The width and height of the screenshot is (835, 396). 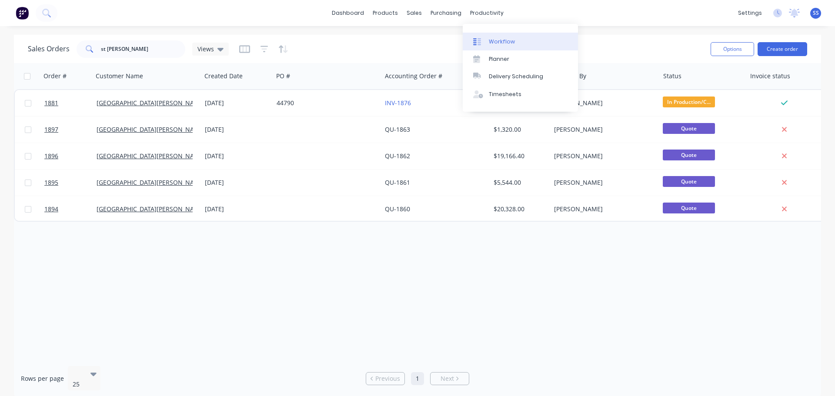 What do you see at coordinates (417, 379) in the screenshot?
I see `a: Page 1 is your current page` at bounding box center [417, 379].